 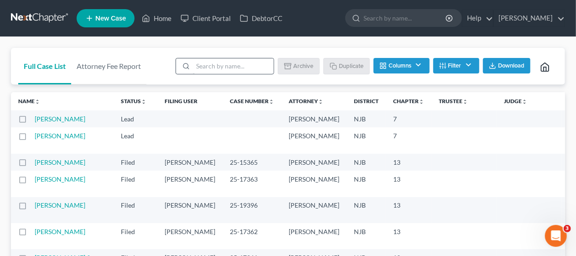 I want to click on span: 3, so click(x=568, y=229).